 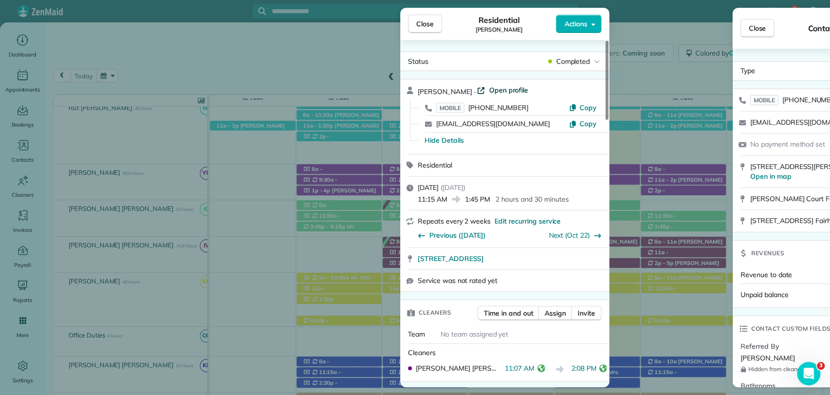 I want to click on span: 2:08 PM, so click(x=584, y=369).